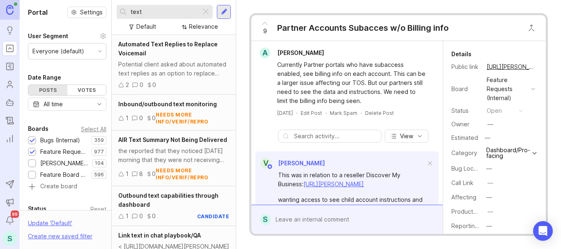  What do you see at coordinates (44, 78) in the screenshot?
I see `div: Date Range` at bounding box center [44, 78].